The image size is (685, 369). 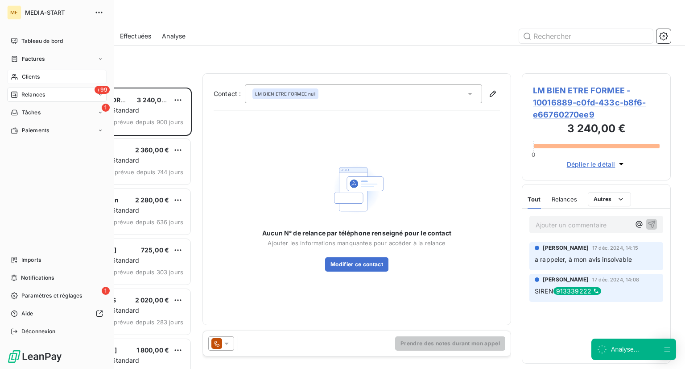 I want to click on span: Tableau de bord, so click(x=42, y=41).